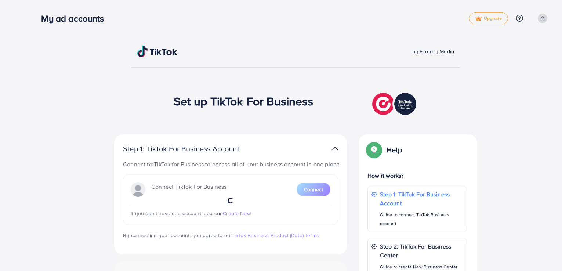 This screenshot has height=271, width=562. I want to click on h1: Set up TikTok For Business, so click(243, 101).